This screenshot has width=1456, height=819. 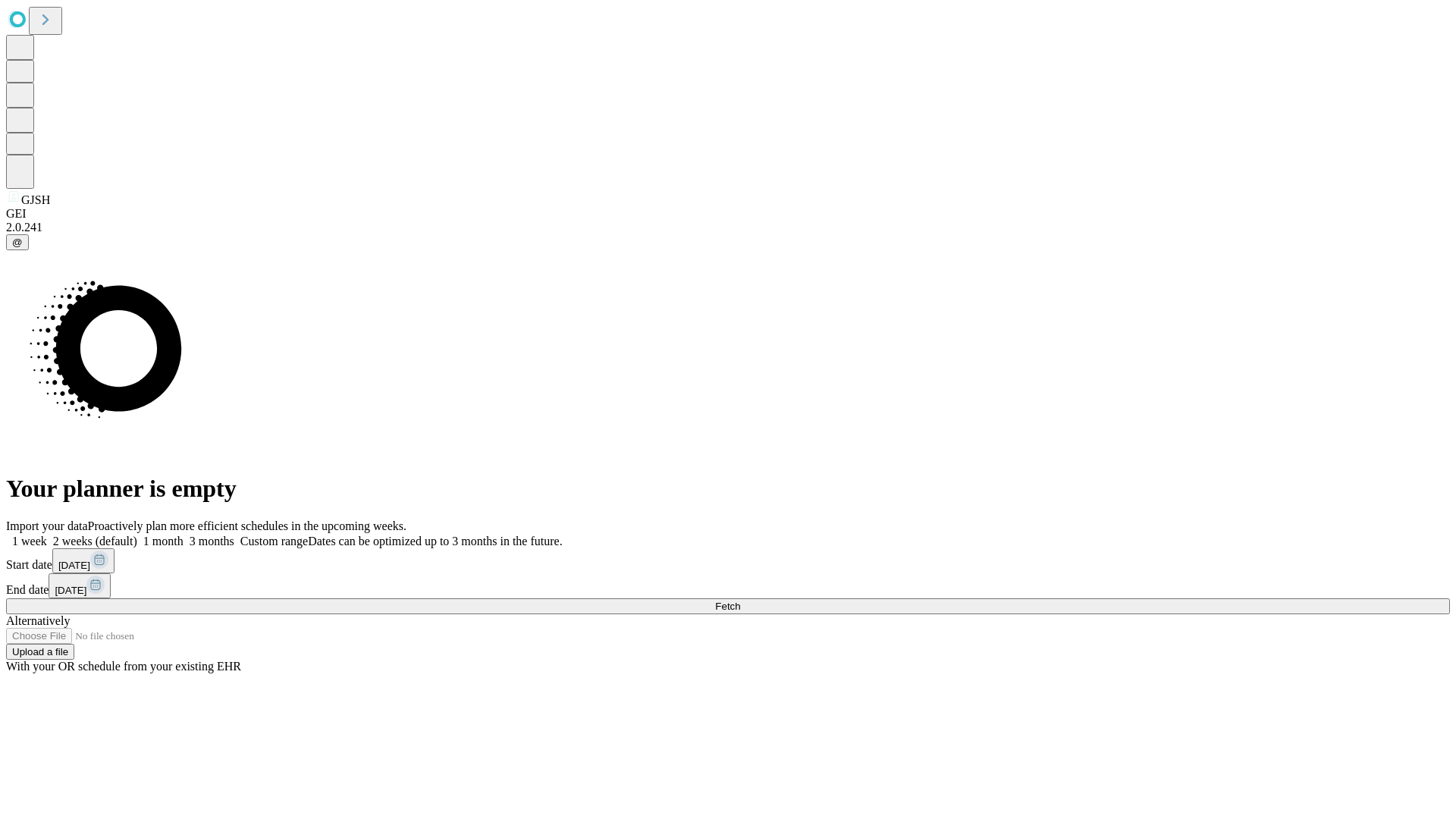 I want to click on h1: Your planner is empty, so click(x=728, y=488).